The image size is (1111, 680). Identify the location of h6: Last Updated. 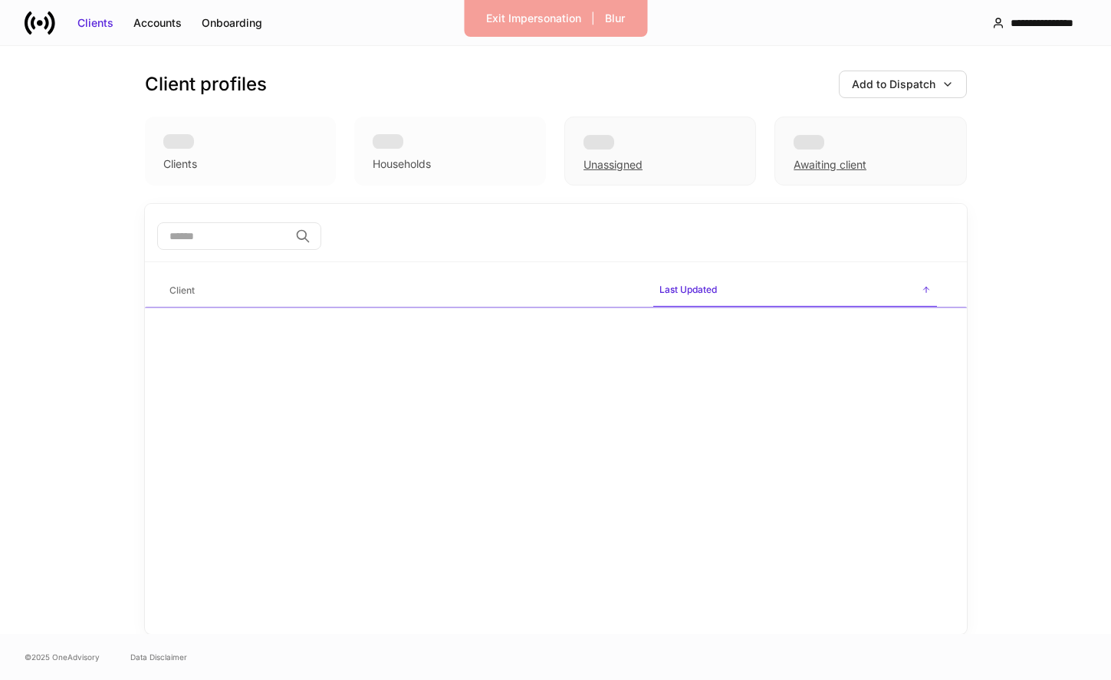
(688, 289).